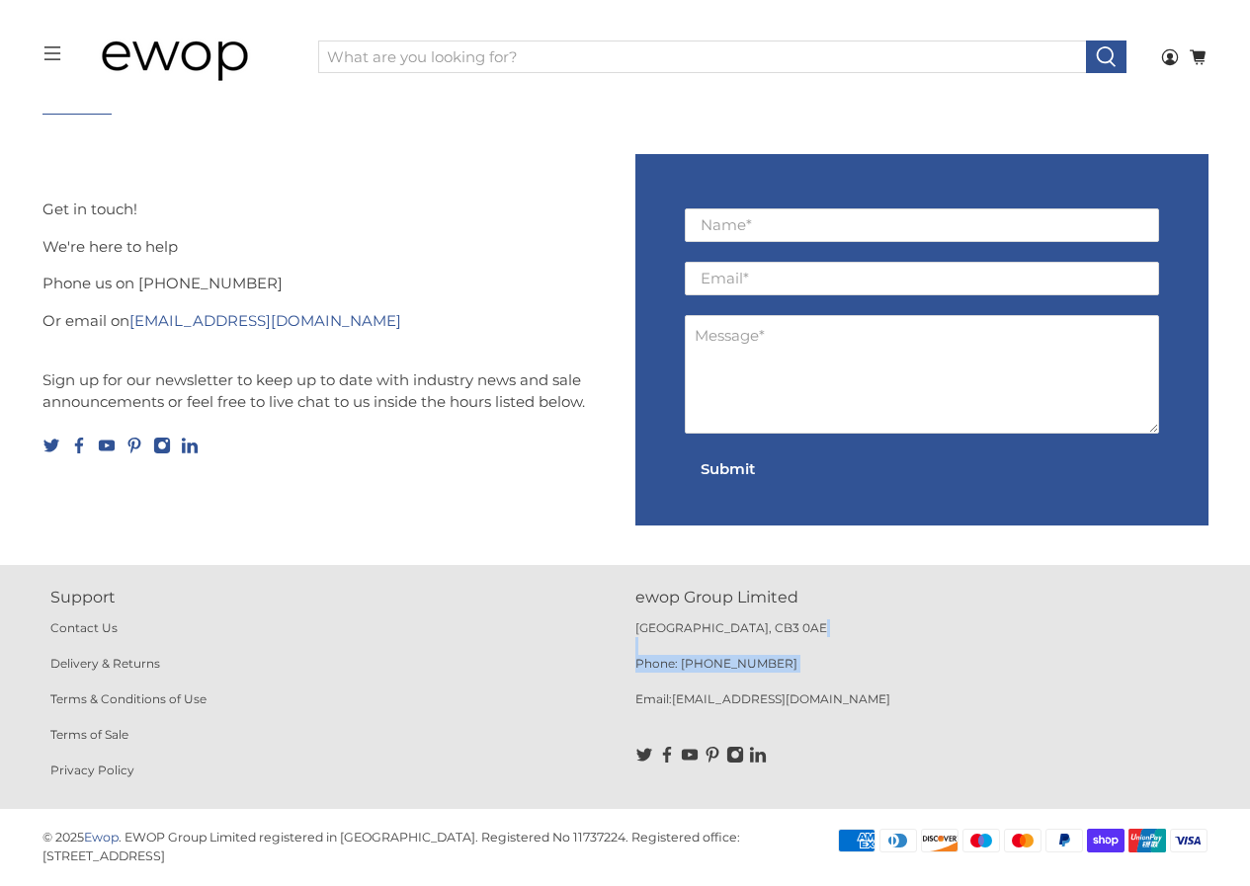 This screenshot has width=1250, height=886. What do you see at coordinates (917, 708) in the screenshot?
I see `p: Email:` at bounding box center [917, 708].